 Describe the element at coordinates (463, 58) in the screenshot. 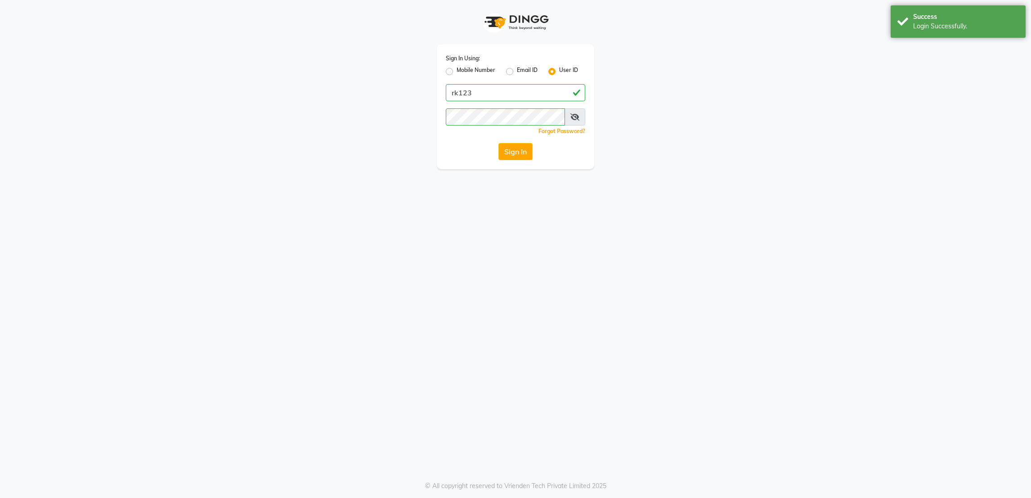

I see `label: Sign In Using:` at that location.